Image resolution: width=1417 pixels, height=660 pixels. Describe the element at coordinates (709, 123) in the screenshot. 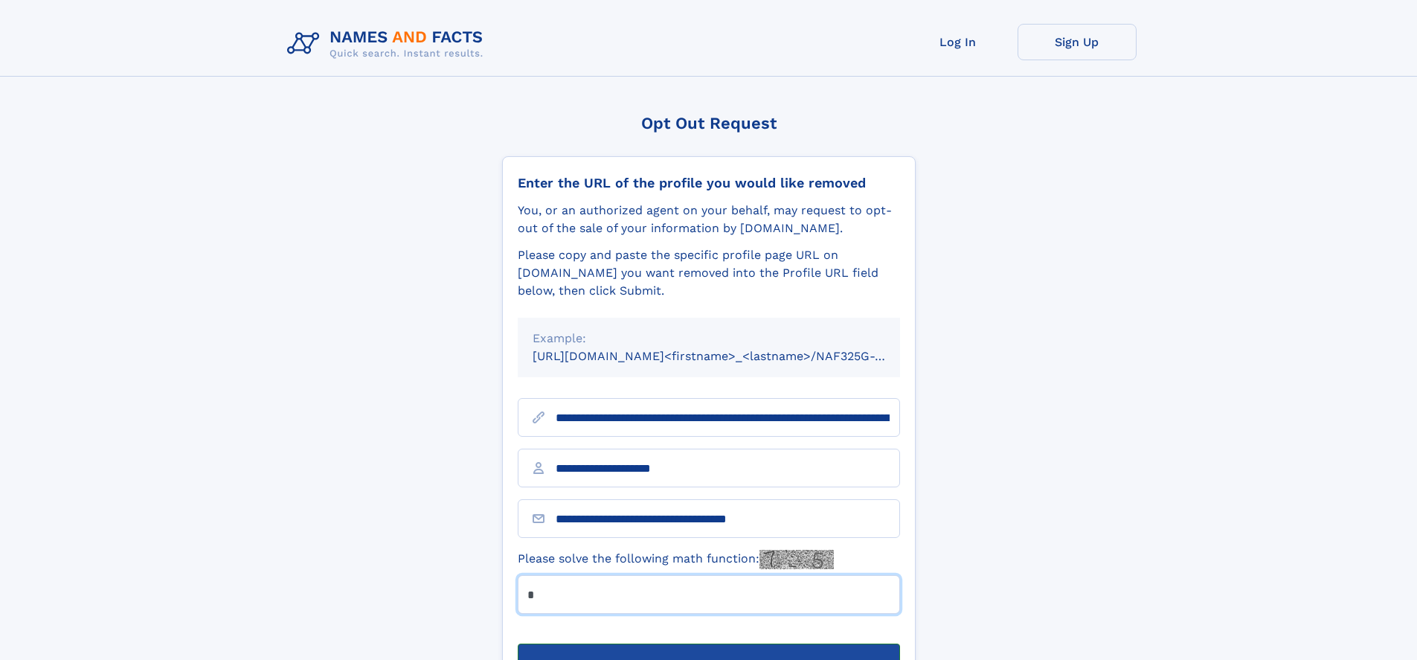

I see `div: Opt Out Request` at that location.